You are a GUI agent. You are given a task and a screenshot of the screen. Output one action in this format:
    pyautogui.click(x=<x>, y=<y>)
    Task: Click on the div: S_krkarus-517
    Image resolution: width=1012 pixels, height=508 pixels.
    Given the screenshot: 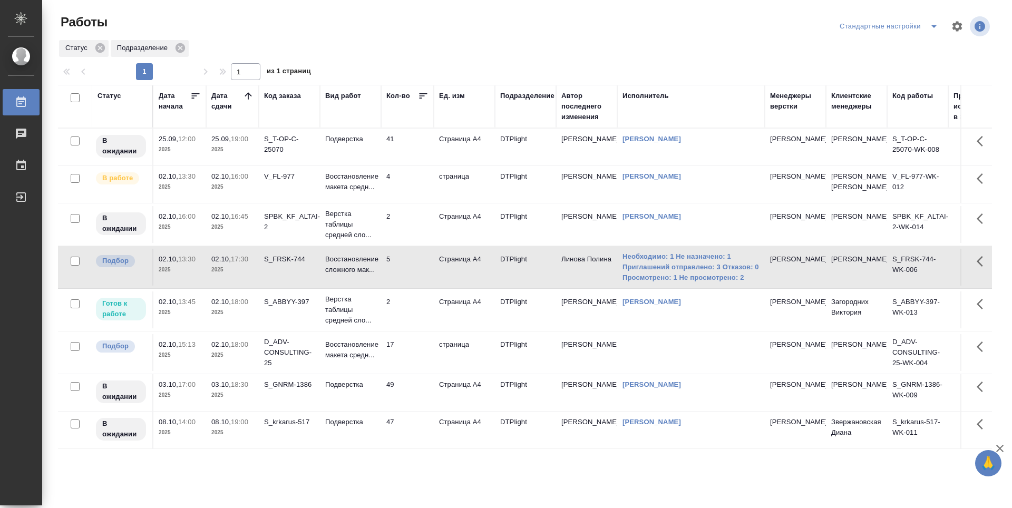 What is the action you would take?
    pyautogui.click(x=289, y=422)
    